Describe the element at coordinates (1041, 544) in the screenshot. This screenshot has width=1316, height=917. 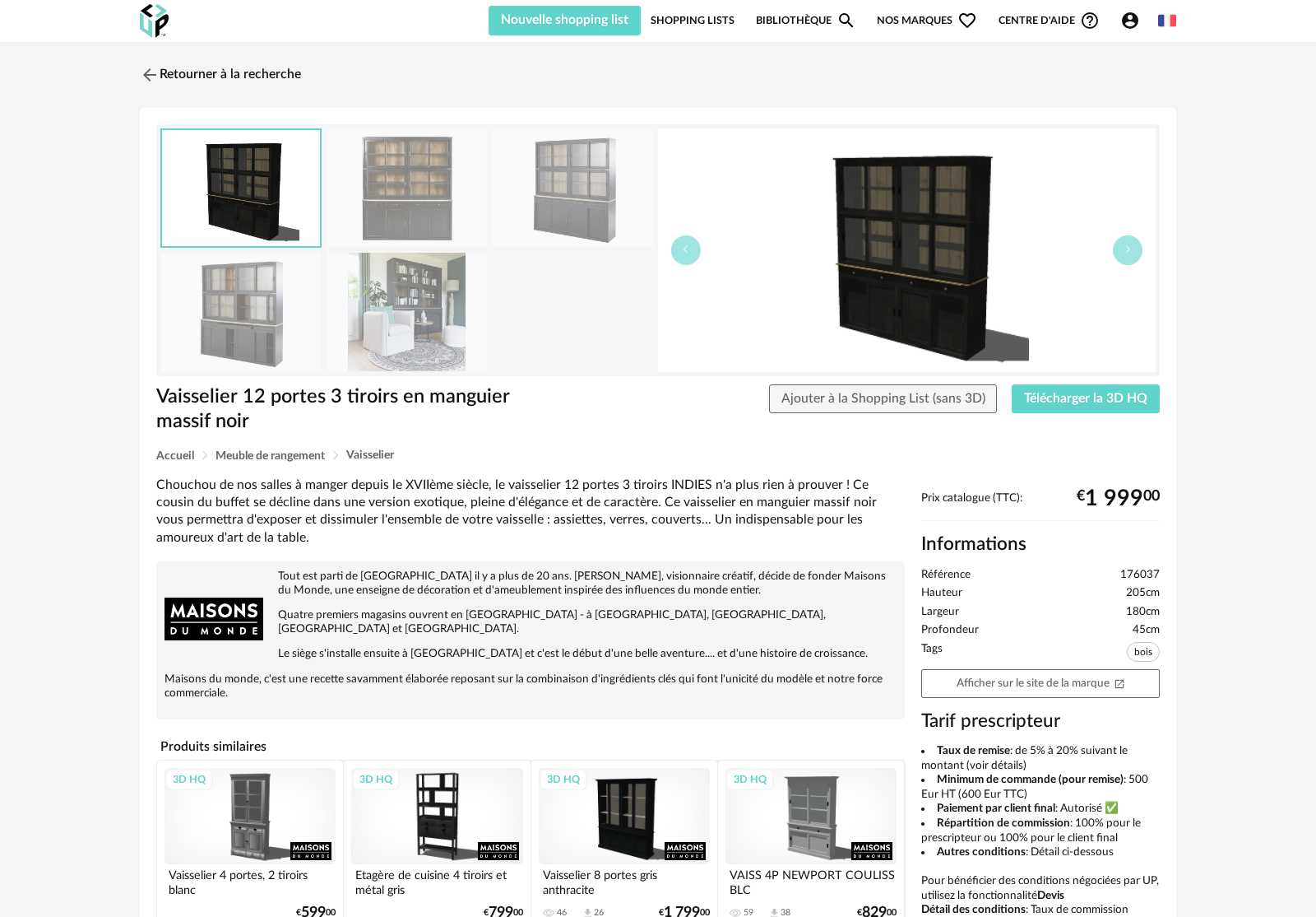
I see `h2: Informations` at that location.